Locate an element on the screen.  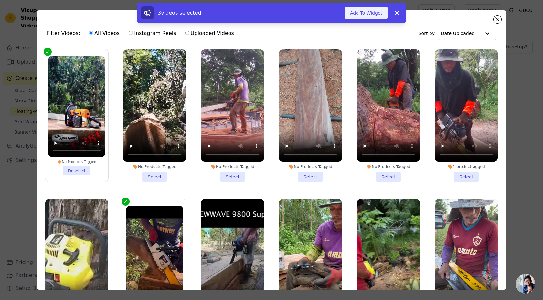
div: Sort by: is located at coordinates (457, 33).